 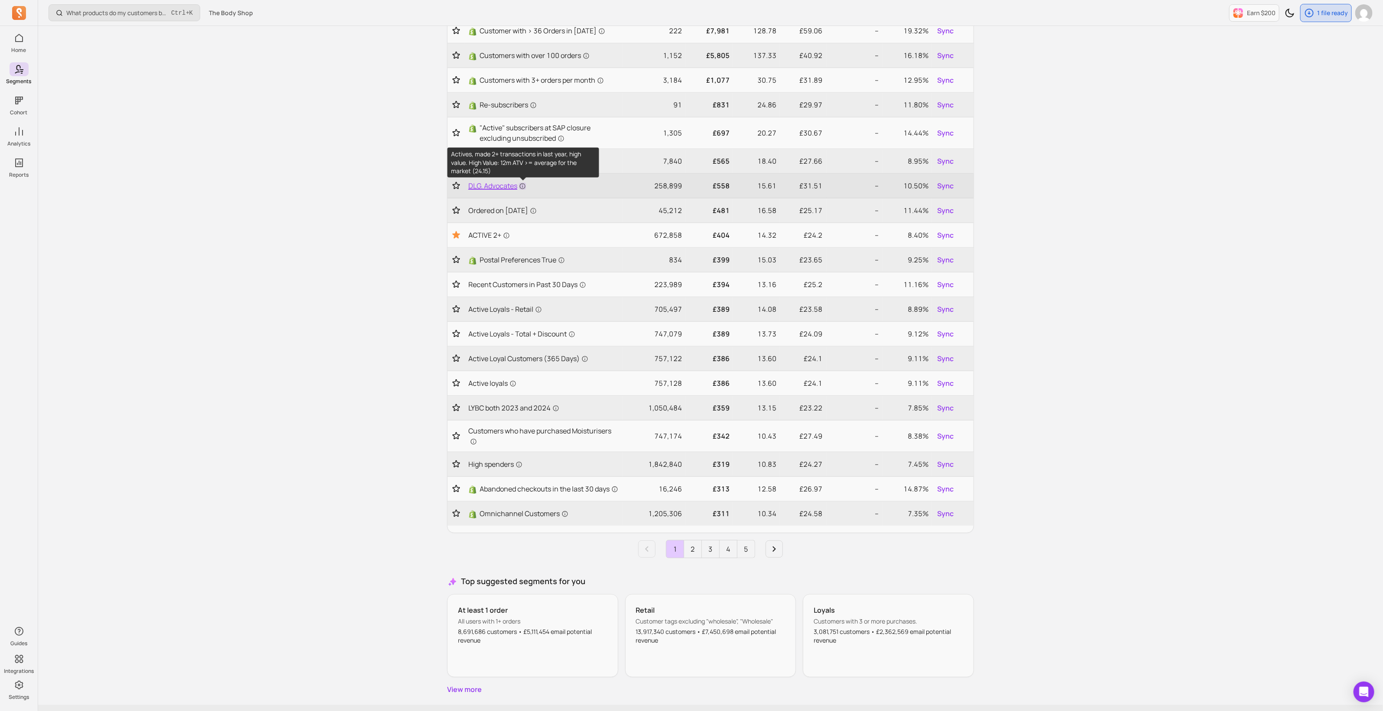 I want to click on p: £24.1, so click(x=803, y=383).